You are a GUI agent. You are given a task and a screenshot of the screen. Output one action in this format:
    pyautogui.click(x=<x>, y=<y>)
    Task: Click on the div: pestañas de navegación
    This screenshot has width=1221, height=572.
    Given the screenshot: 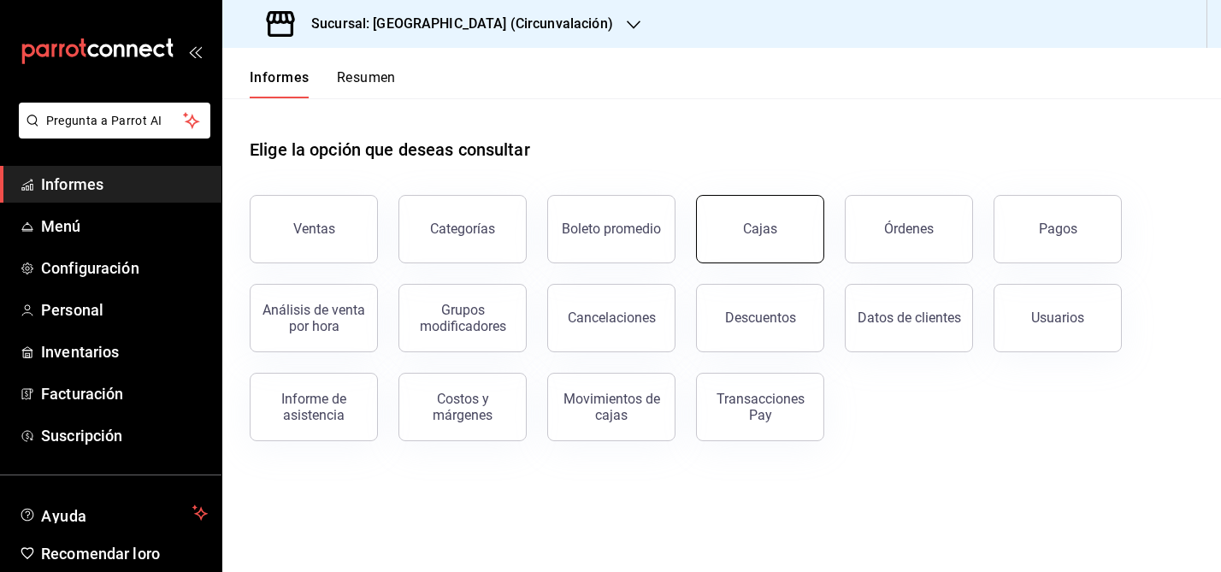 What is the action you would take?
    pyautogui.click(x=322, y=83)
    